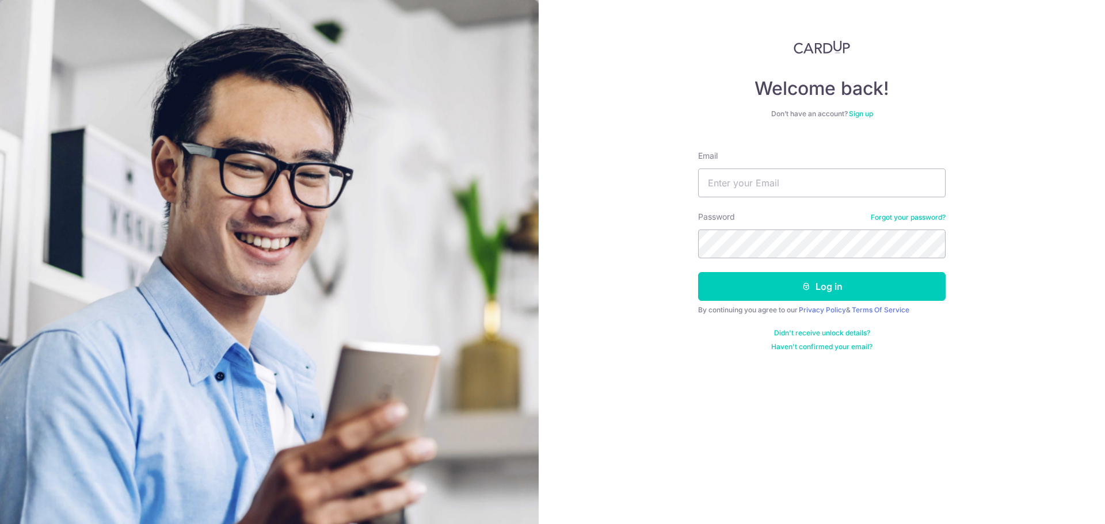 This screenshot has width=1105, height=524. I want to click on label: Email, so click(708, 156).